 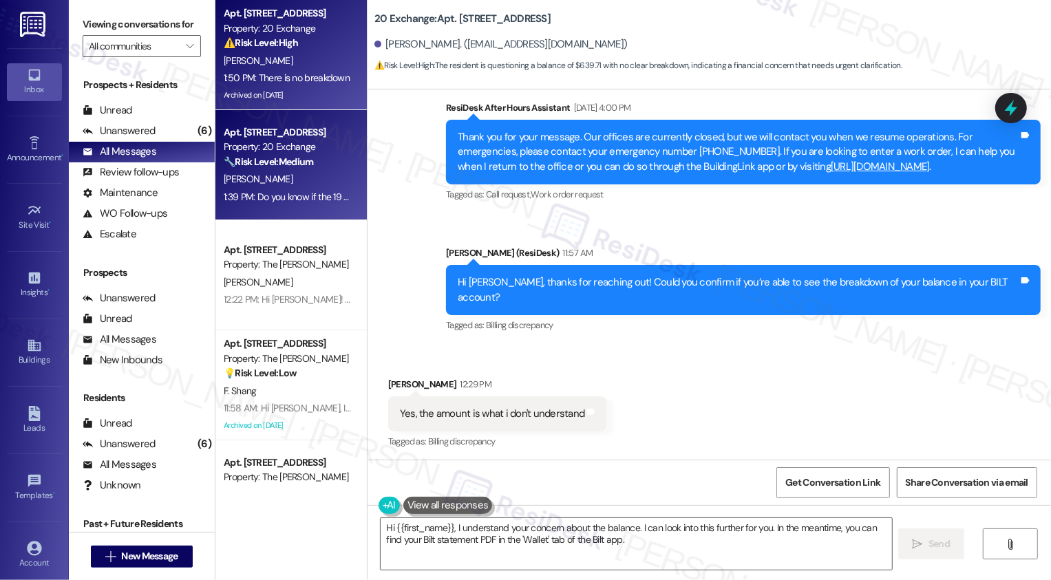 What do you see at coordinates (142, 524) in the screenshot?
I see `div: Past + Future Residents` at bounding box center [142, 524].